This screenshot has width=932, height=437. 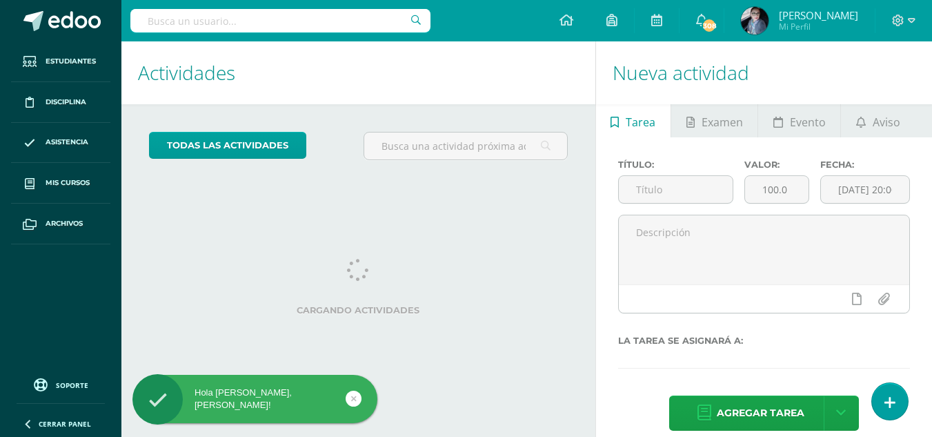 I want to click on a: Examen, so click(x=714, y=121).